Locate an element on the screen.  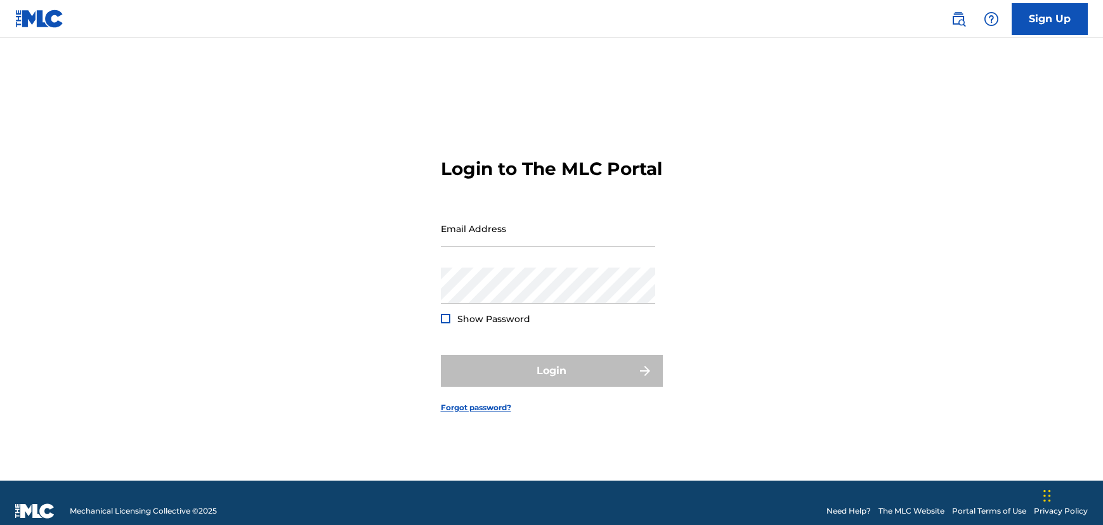
a: Forgot password? is located at coordinates (476, 408).